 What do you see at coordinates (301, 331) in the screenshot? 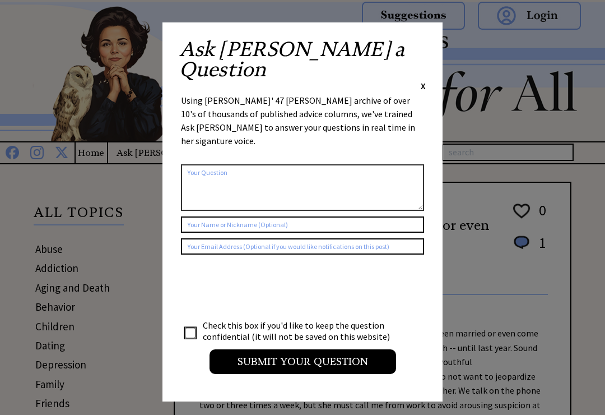
I see `td: Check this box if you'd like to keep the question confidential (it will not be saved on this webs...` at bounding box center [301, 331].